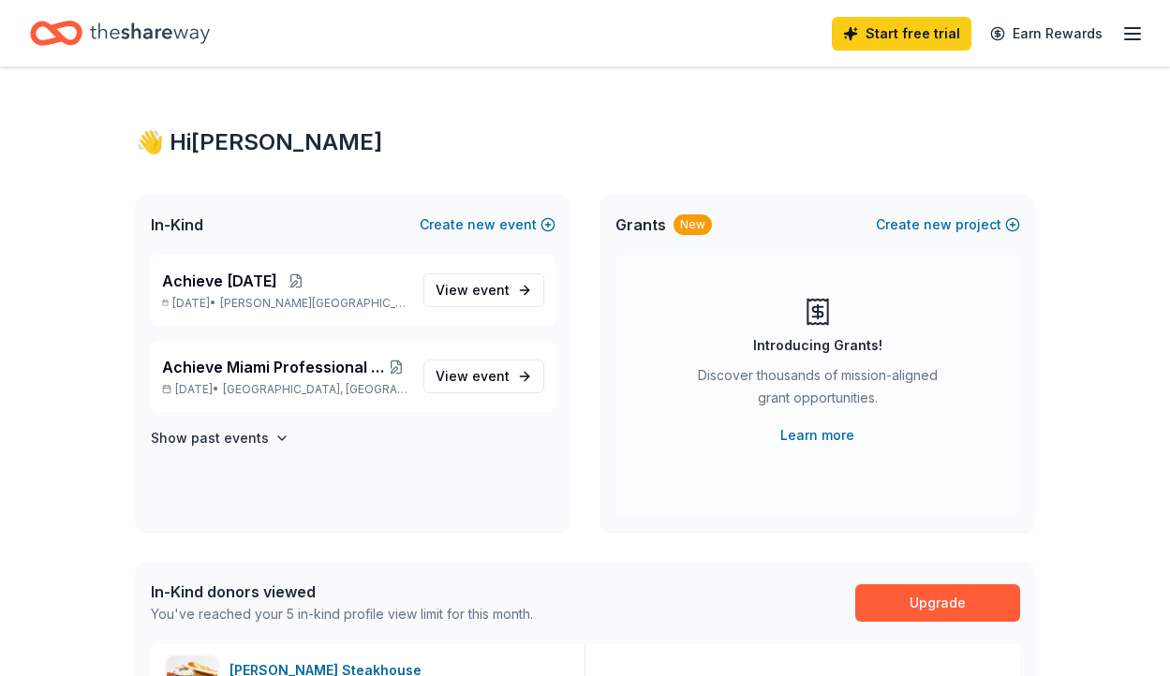 The height and width of the screenshot is (676, 1170). Describe the element at coordinates (938, 603) in the screenshot. I see `a: Upgrade` at that location.